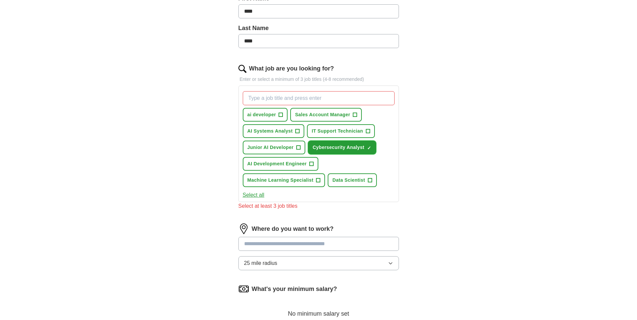 The width and height of the screenshot is (637, 320). Describe the element at coordinates (293, 229) in the screenshot. I see `label: Where do you want to work?` at that location.